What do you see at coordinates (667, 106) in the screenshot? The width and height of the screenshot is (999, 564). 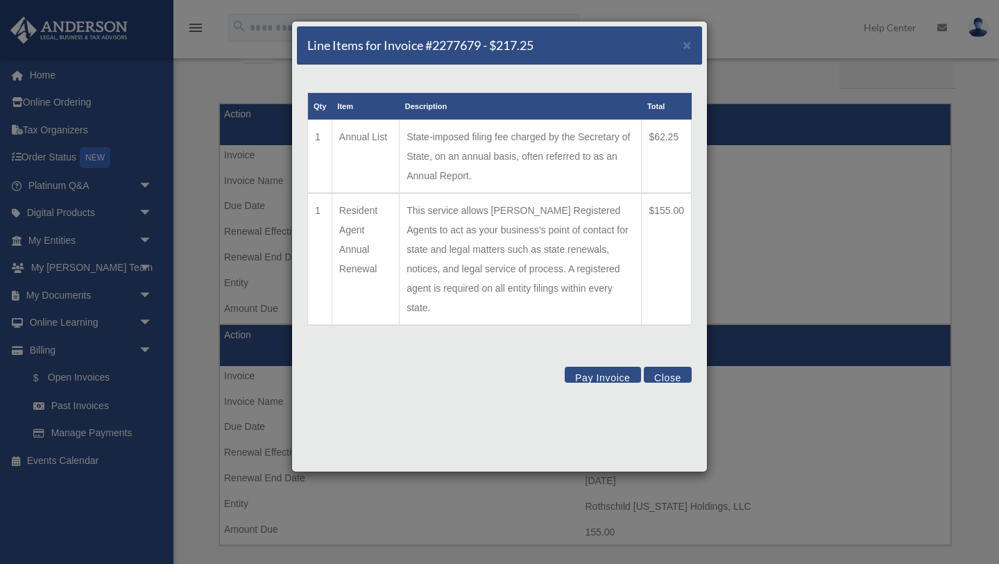 I see `th: Total` at bounding box center [667, 106].